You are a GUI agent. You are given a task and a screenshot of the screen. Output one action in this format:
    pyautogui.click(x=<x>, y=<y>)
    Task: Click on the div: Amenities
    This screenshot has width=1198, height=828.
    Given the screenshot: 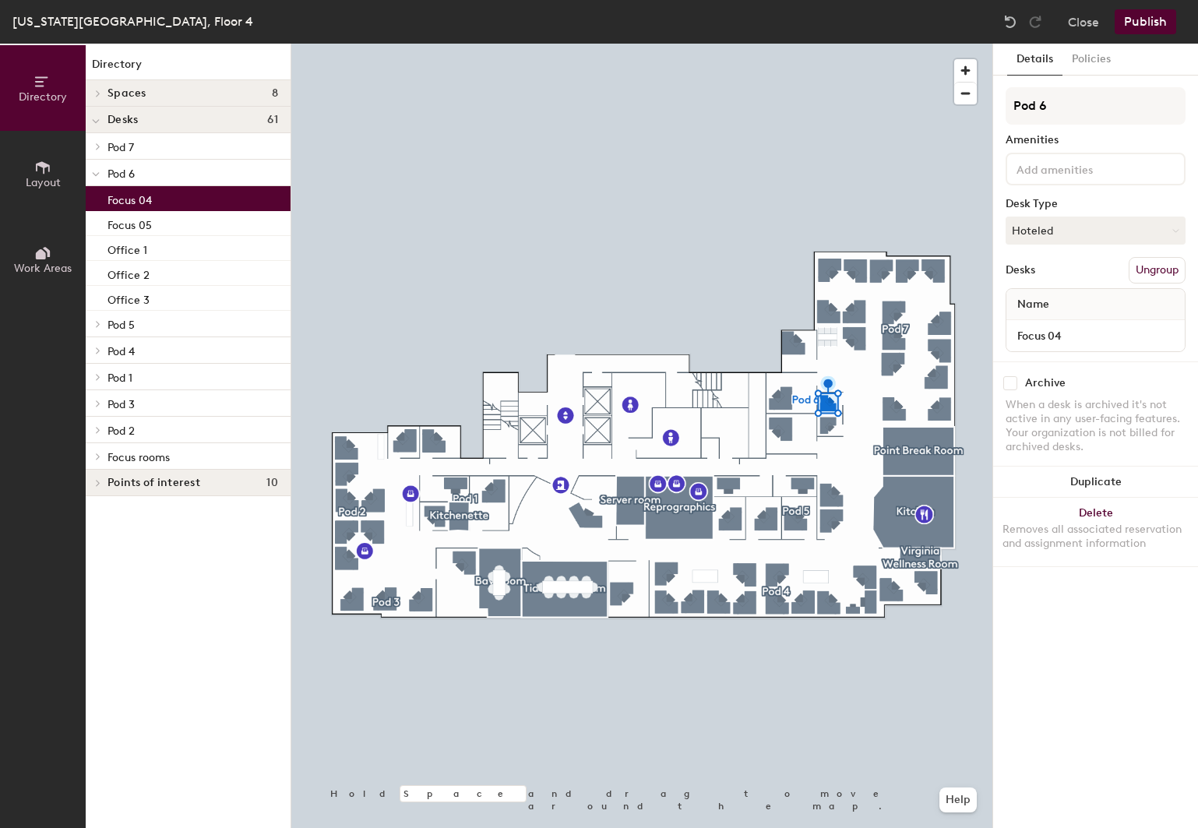 What is the action you would take?
    pyautogui.click(x=1095, y=140)
    